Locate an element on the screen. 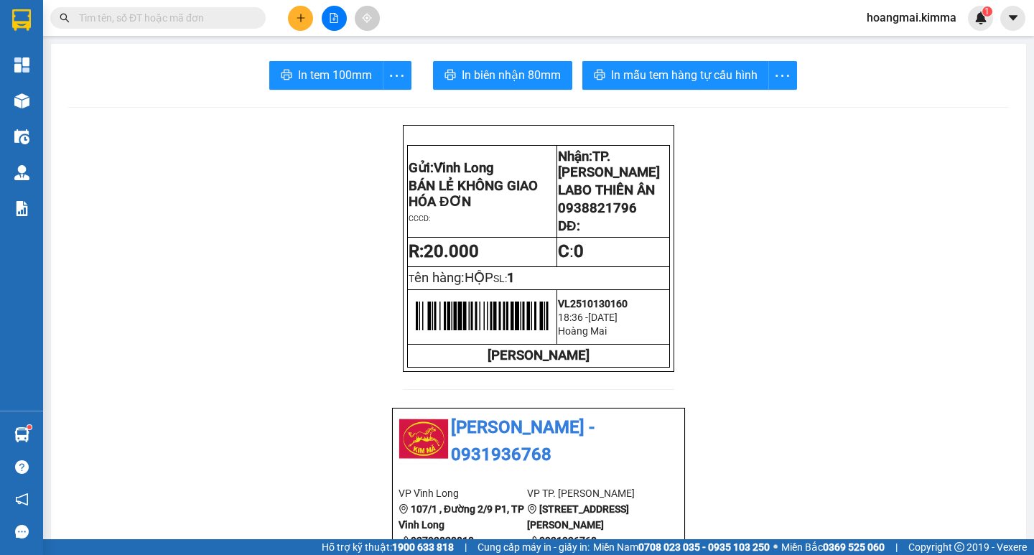 The image size is (1034, 555). span: CCCD: is located at coordinates (419, 218).